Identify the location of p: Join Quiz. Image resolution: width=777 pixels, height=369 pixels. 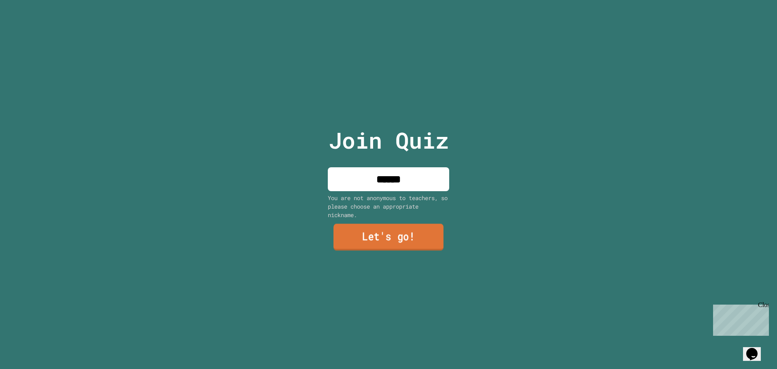
(388, 140).